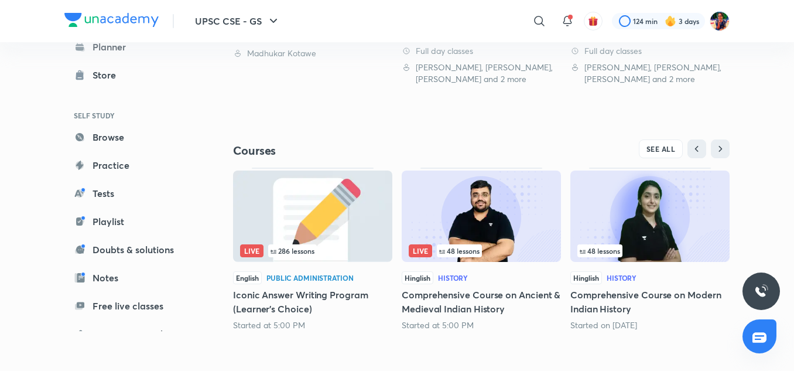 Image resolution: width=794 pixels, height=371 pixels. I want to click on div: Comprehensive Course on Ancient & Medieval Indian History, so click(481, 249).